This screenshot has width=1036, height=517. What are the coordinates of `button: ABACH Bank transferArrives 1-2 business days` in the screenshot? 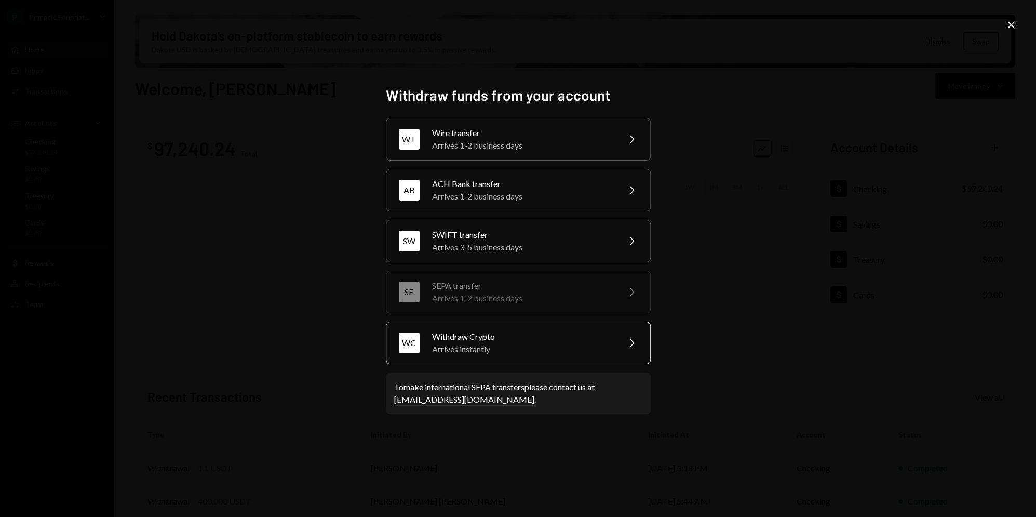 It's located at (518, 190).